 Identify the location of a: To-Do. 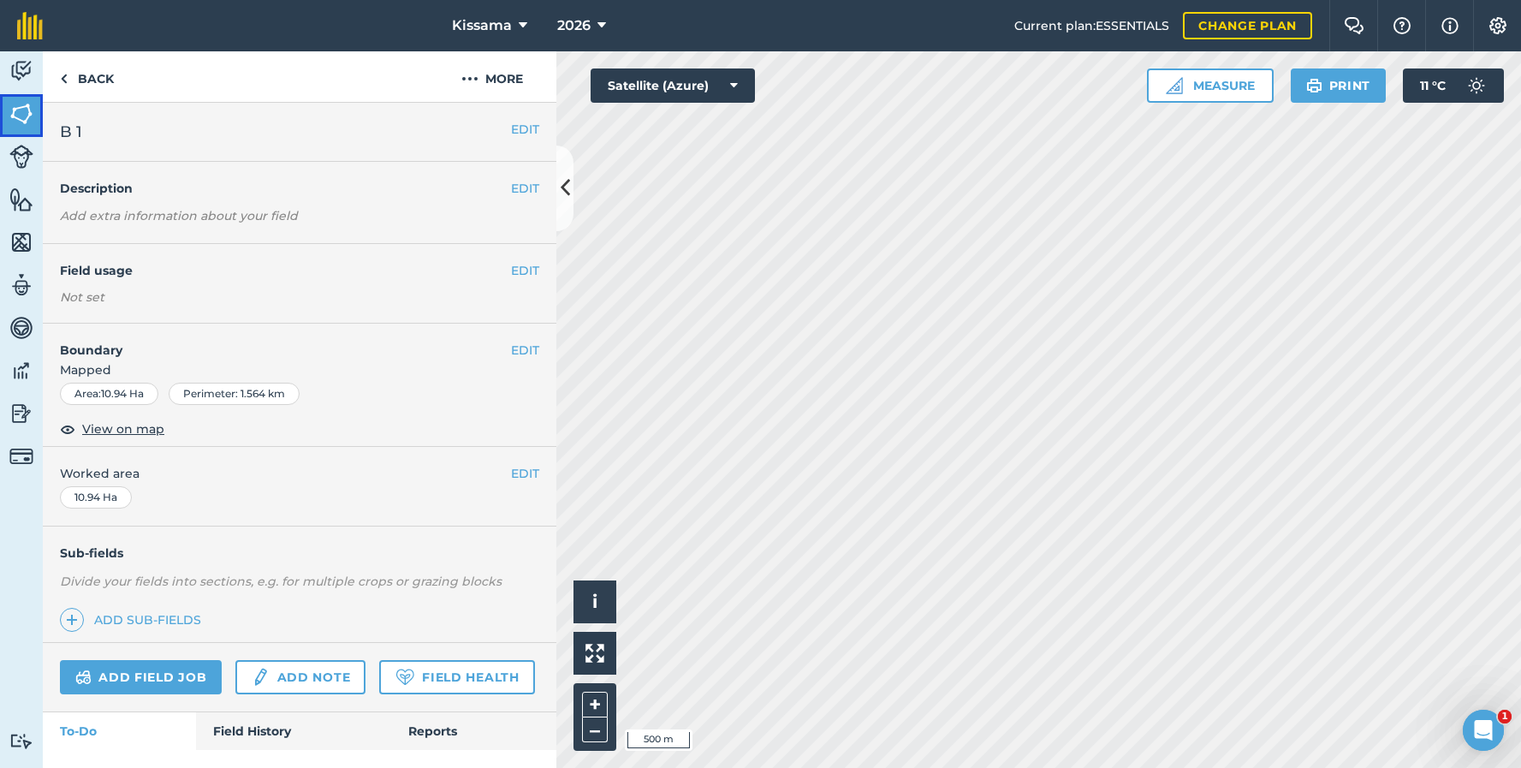
(119, 731).